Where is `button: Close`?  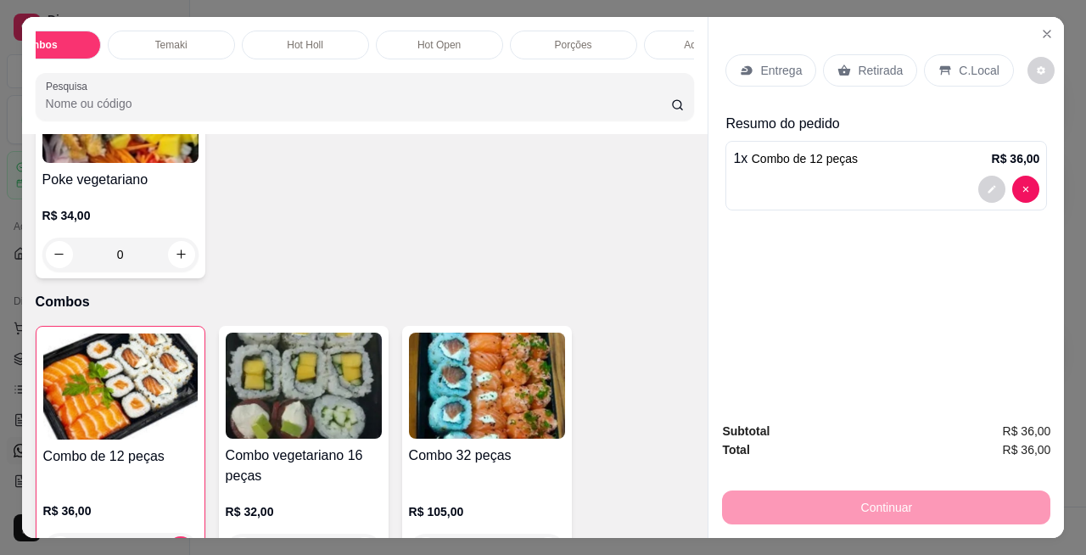
button: Close is located at coordinates (1047, 34).